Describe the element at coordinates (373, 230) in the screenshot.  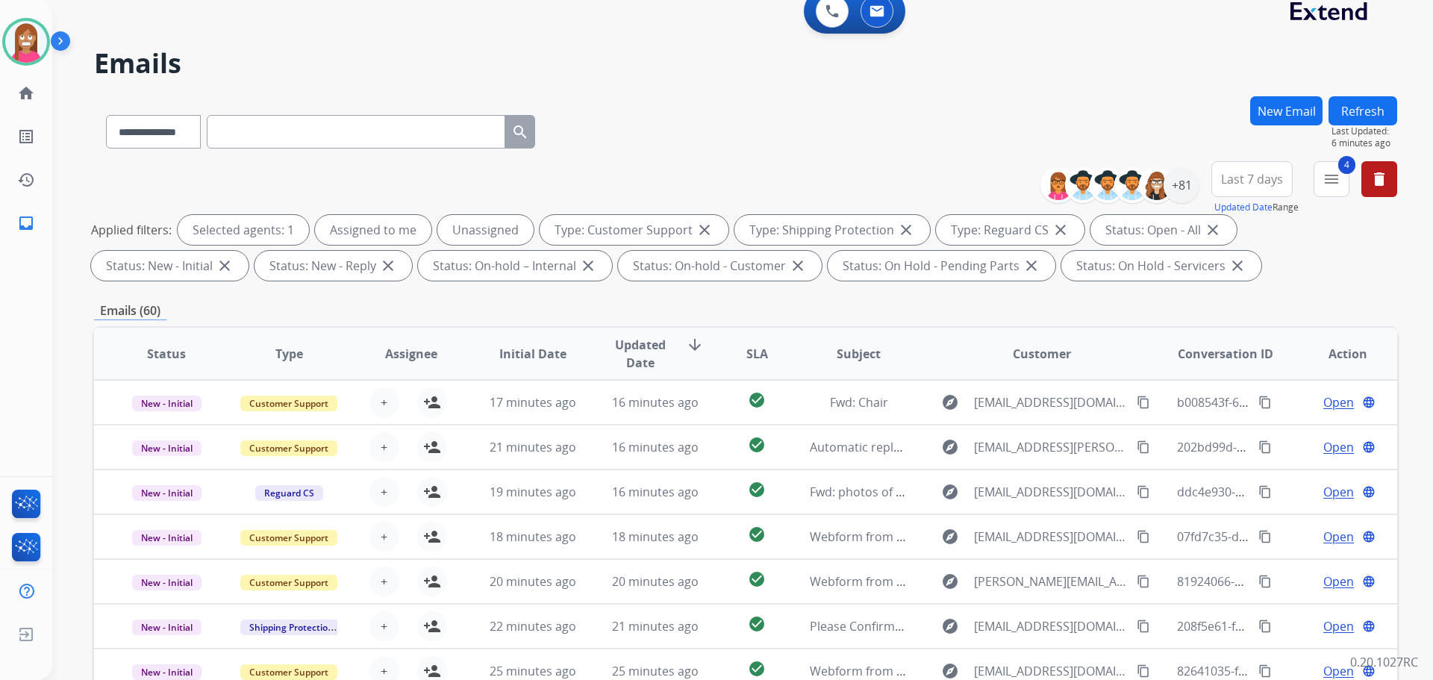
I see `div: Assigned to me` at that location.